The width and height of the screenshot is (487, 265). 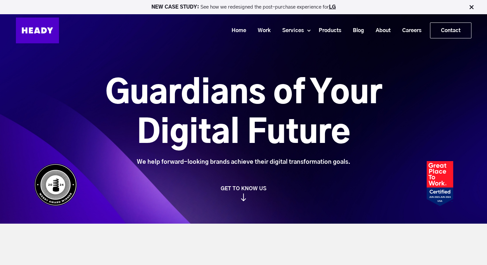 I want to click on img: arrow_down, so click(x=243, y=197).